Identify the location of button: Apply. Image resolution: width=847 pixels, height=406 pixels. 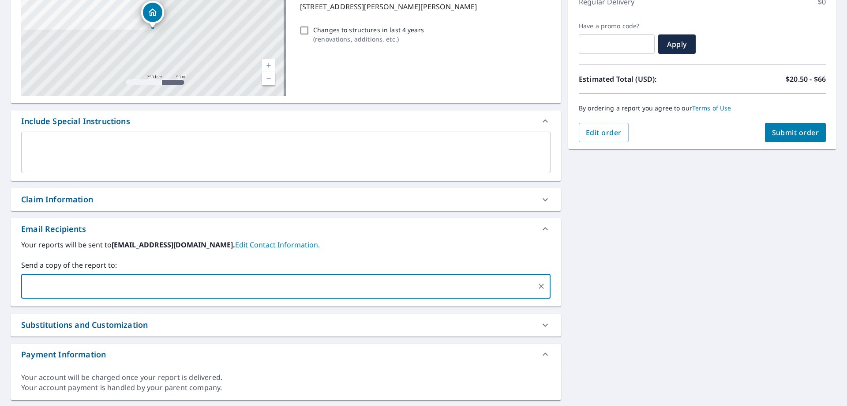
(677, 44).